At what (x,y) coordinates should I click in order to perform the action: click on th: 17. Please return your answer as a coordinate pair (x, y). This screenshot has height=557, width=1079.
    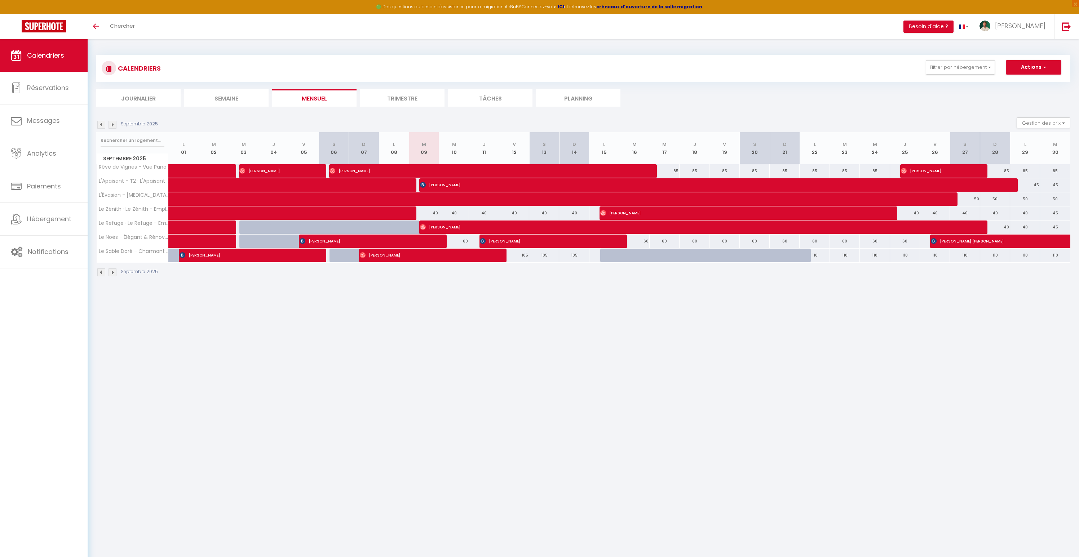
    Looking at the image, I should click on (664, 148).